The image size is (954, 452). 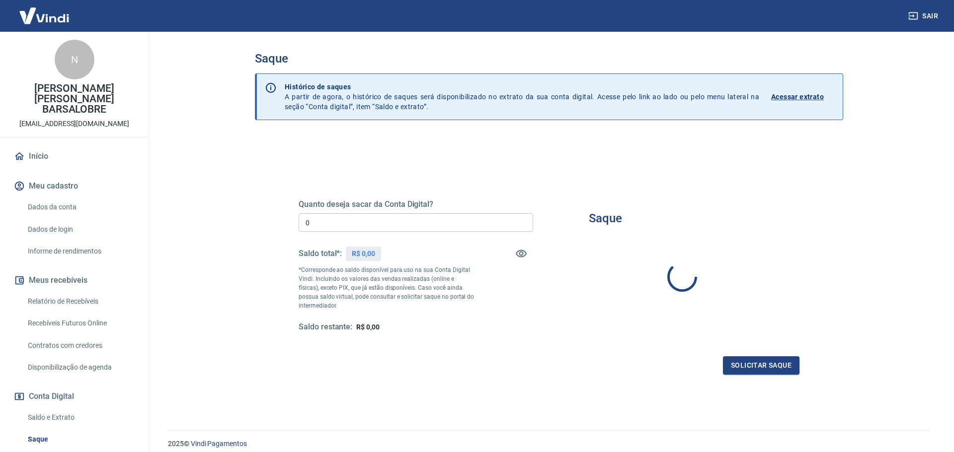 I want to click on button: Meus recebíveis, so click(x=74, y=281).